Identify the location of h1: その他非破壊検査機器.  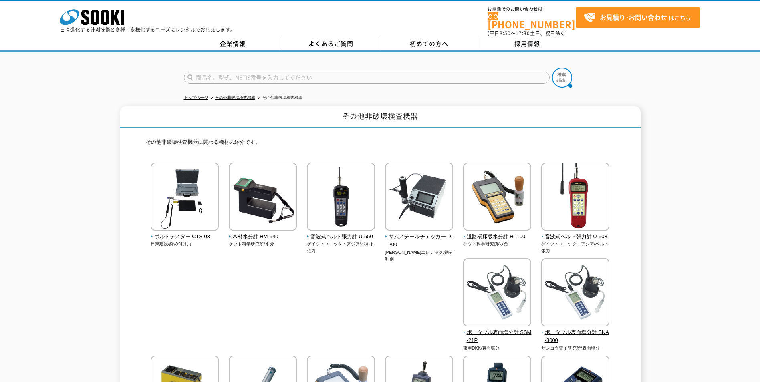
(380, 117).